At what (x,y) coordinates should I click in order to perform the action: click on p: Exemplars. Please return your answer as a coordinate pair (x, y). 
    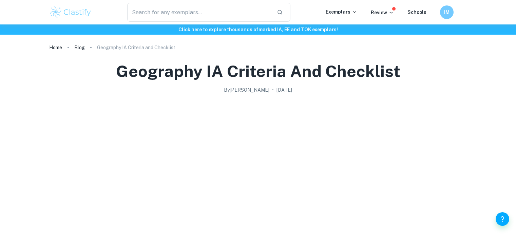
    Looking at the image, I should click on (341, 12).